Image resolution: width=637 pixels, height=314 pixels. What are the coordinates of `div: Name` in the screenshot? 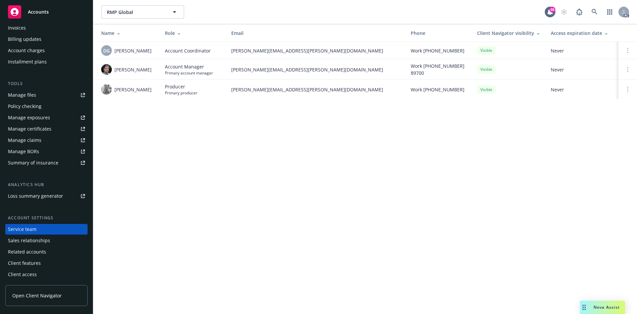 It's located at (128, 33).